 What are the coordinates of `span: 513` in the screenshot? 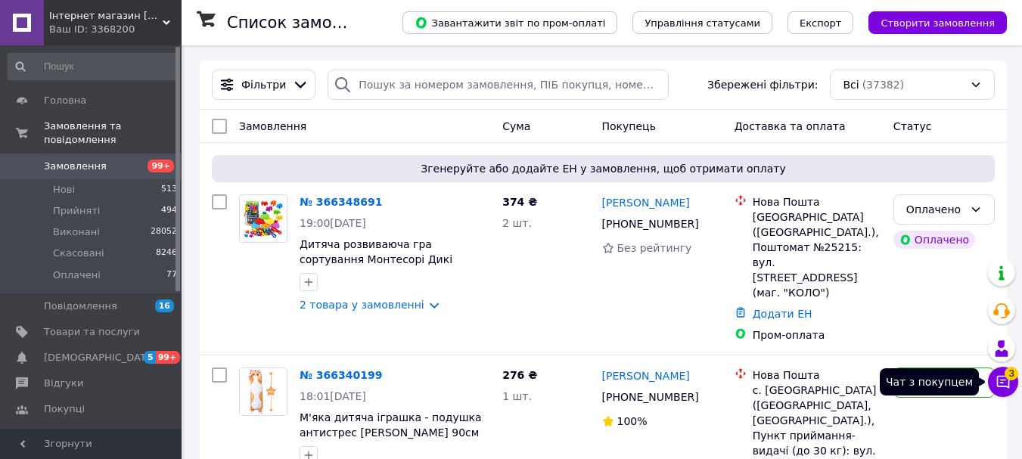 It's located at (169, 190).